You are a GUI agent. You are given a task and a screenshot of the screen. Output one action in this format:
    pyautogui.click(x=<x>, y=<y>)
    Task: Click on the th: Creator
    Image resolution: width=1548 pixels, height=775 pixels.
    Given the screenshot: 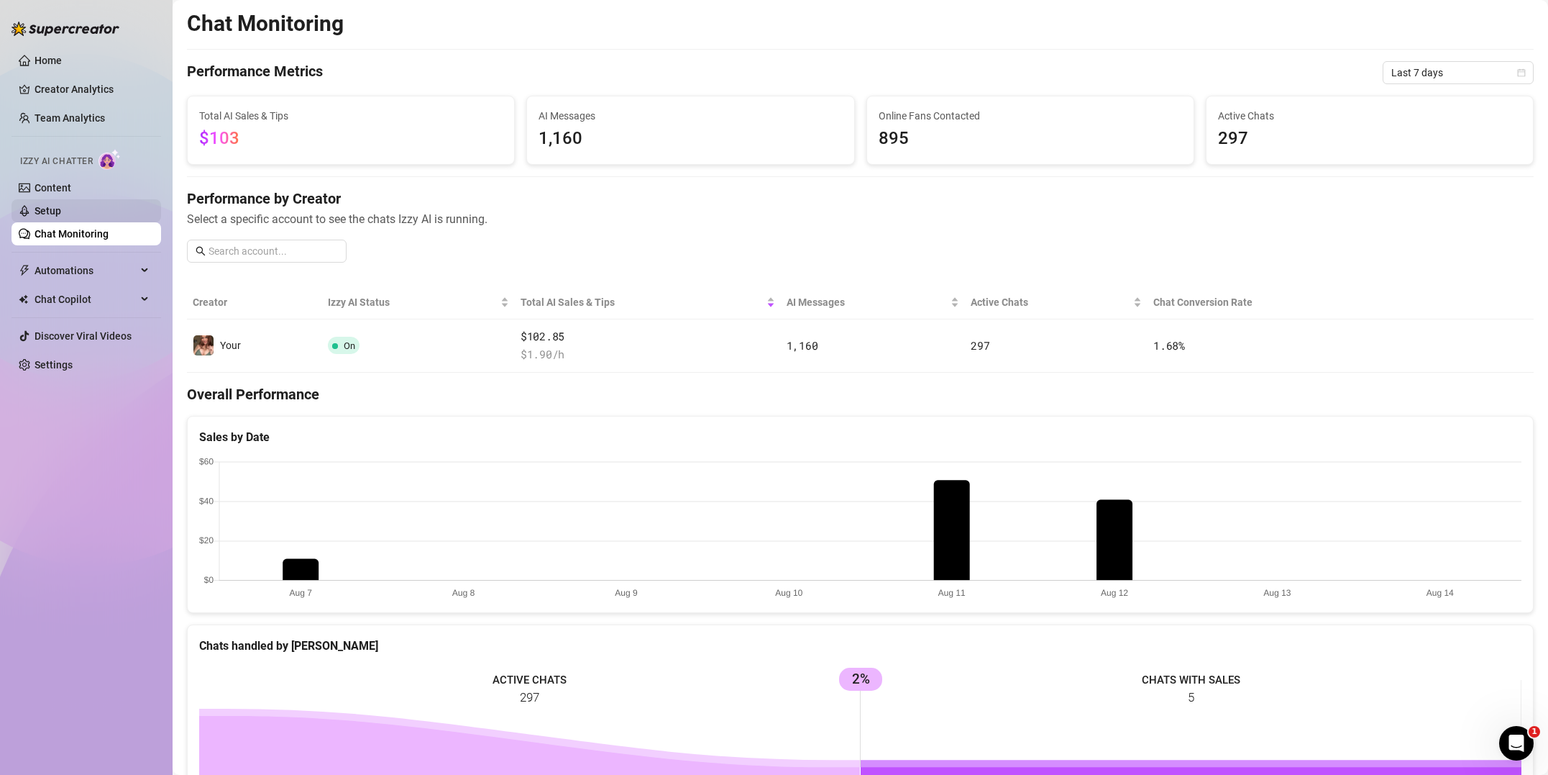 What is the action you would take?
    pyautogui.click(x=255, y=302)
    